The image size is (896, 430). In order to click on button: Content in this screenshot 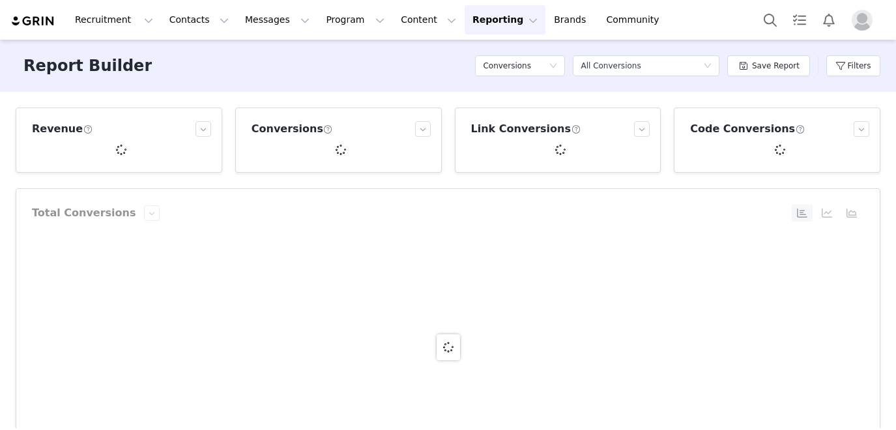, I will do `click(428, 20)`.